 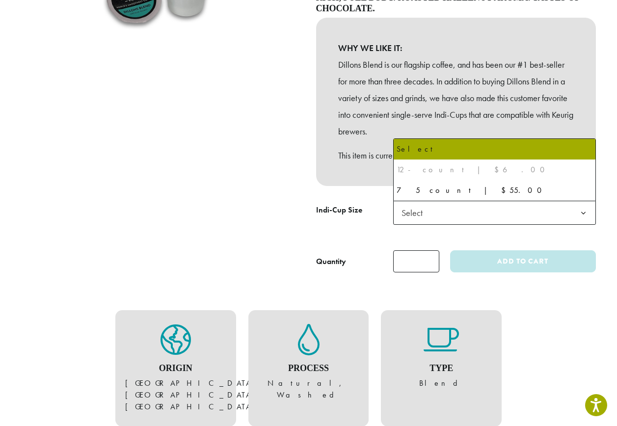 I want to click on figure: Natural, Washed, so click(x=309, y=363).